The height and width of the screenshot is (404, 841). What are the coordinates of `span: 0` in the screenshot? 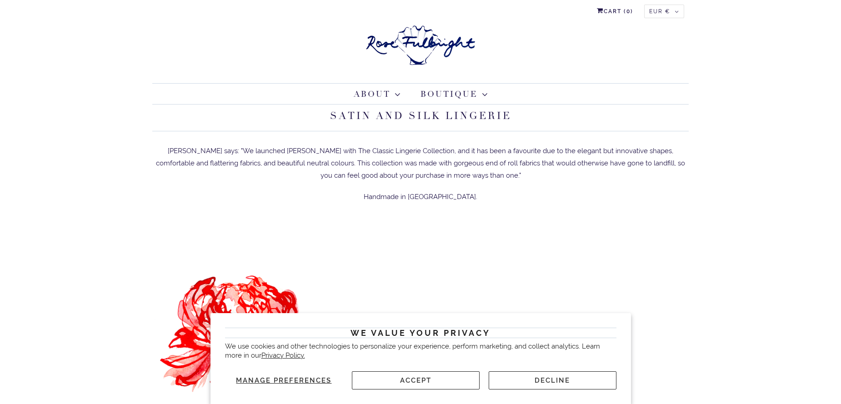 It's located at (628, 11).